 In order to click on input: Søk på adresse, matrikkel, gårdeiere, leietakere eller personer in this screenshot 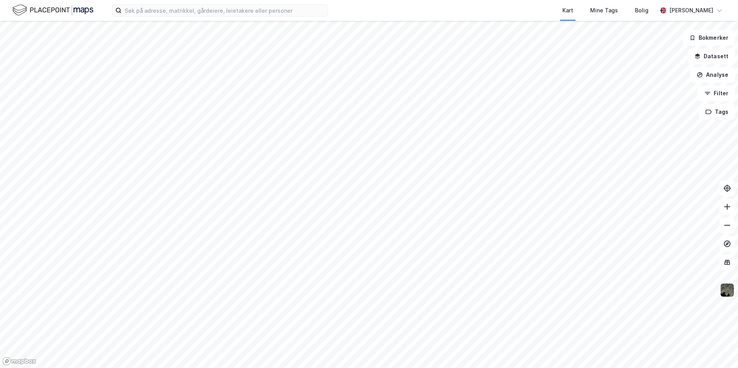, I will do `click(225, 10)`.